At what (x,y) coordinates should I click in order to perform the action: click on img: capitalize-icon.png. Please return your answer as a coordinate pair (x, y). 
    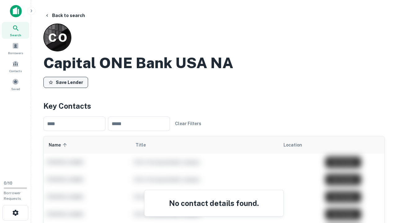
    Looking at the image, I should click on (16, 11).